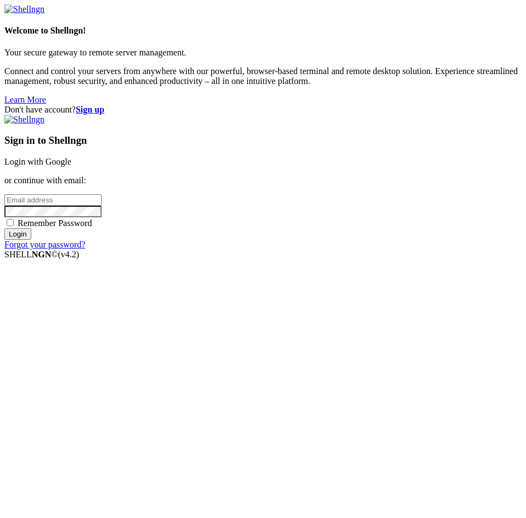 This screenshot has width=526, height=518. Describe the element at coordinates (90, 109) in the screenshot. I see `a: Sign up` at that location.